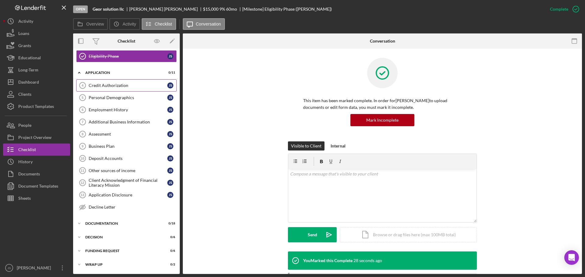 This screenshot has width=585, height=277. What do you see at coordinates (37, 21) in the screenshot?
I see `a: Activity` at bounding box center [37, 21].